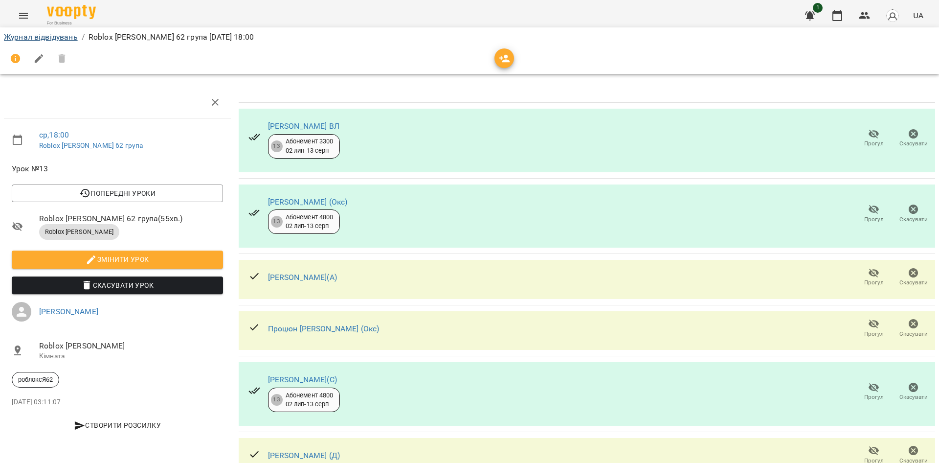 Image resolution: width=939 pixels, height=463 pixels. What do you see at coordinates (893, 16) in the screenshot?
I see `img: avatar_s.png` at bounding box center [893, 16].